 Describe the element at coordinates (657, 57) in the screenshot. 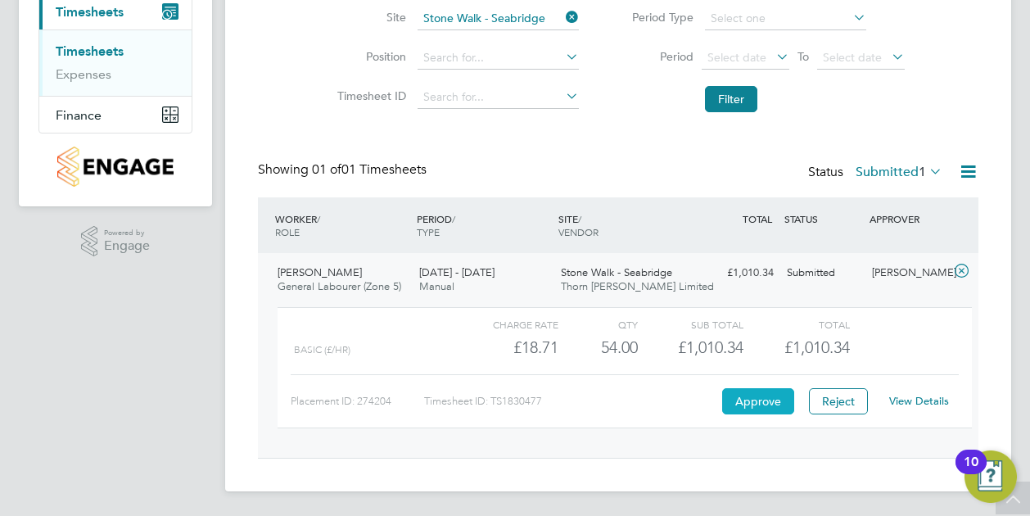

I see `label: Period` at that location.